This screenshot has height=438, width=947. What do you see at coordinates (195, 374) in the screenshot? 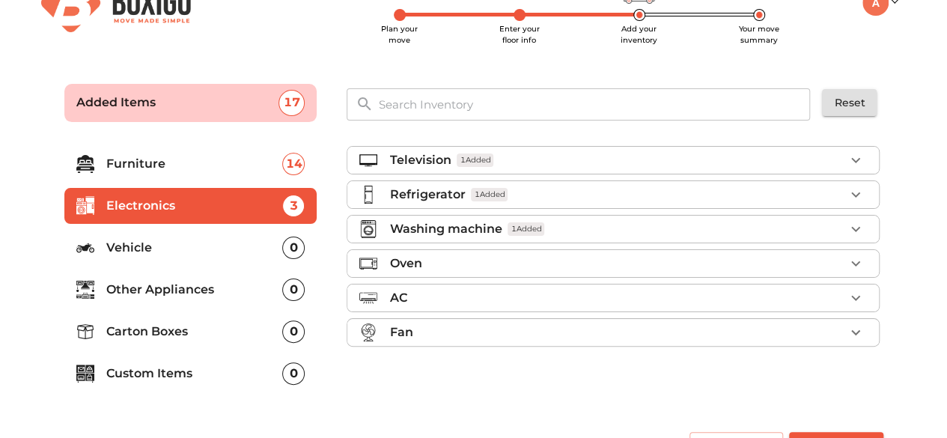
I see `p: Custom Items` at bounding box center [195, 374].